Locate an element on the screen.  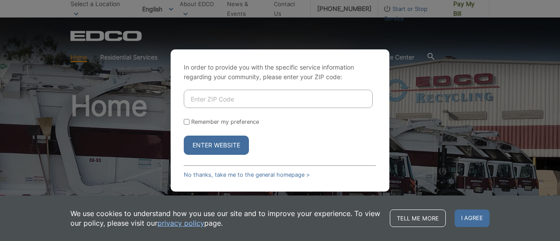
input: Enter ZIP Code is located at coordinates (278, 99).